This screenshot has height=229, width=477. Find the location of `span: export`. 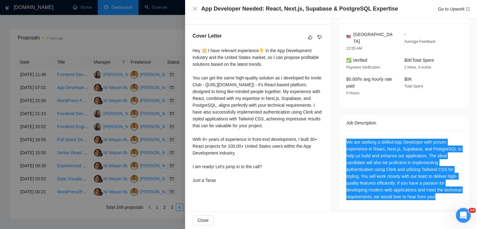

span: export is located at coordinates (468, 9).